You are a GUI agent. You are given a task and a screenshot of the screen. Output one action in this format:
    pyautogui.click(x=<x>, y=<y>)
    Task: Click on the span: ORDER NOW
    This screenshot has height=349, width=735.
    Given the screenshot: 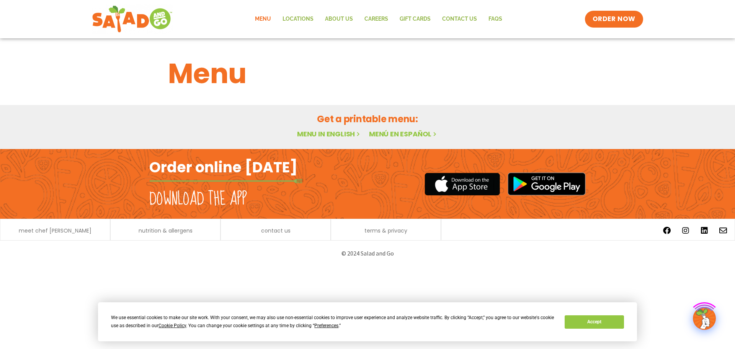 What is the action you would take?
    pyautogui.click(x=614, y=19)
    